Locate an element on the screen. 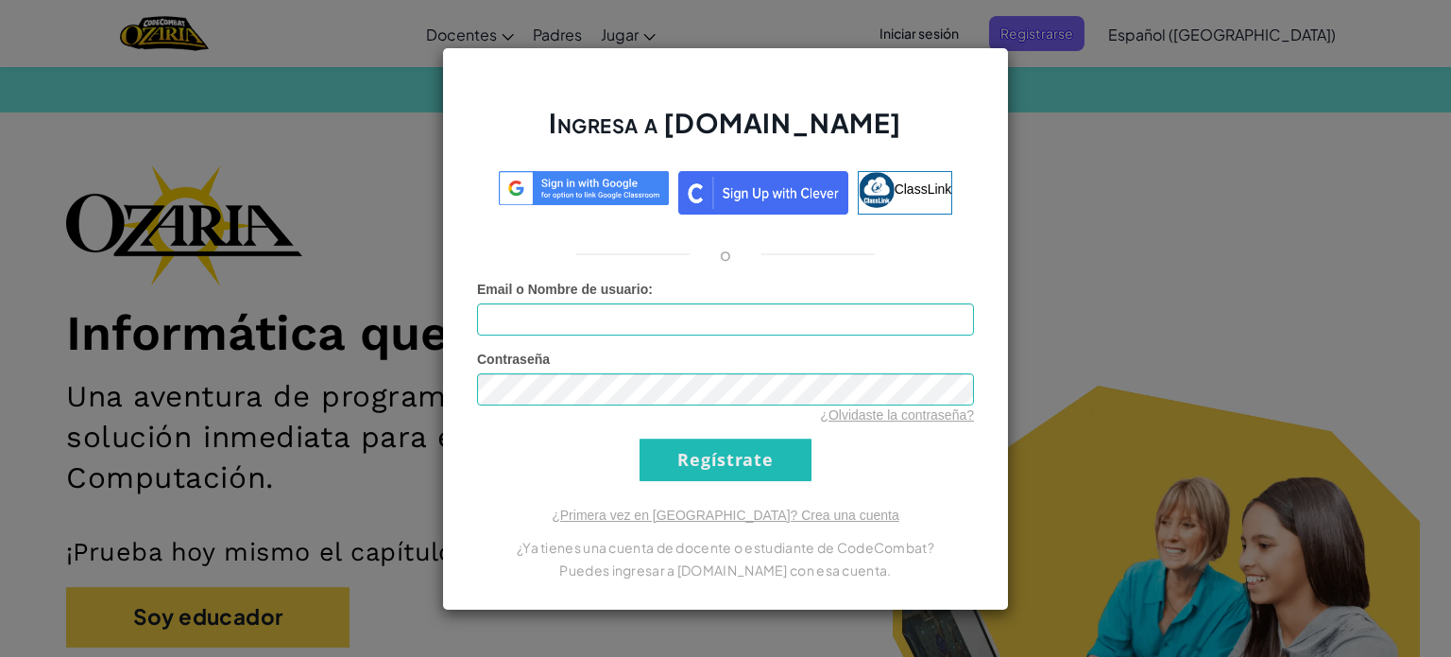  input: Regístrate is located at coordinates (726, 459).